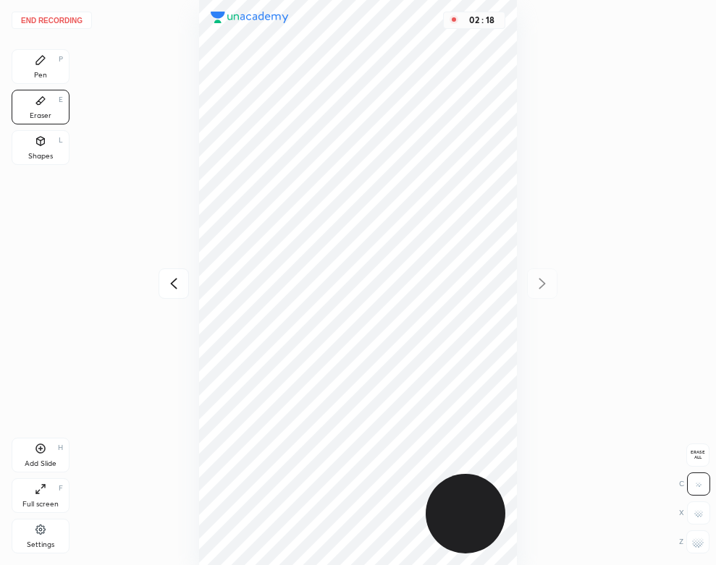 This screenshot has height=565, width=716. Describe the element at coordinates (41, 464) in the screenshot. I see `div: Add Slide` at that location.